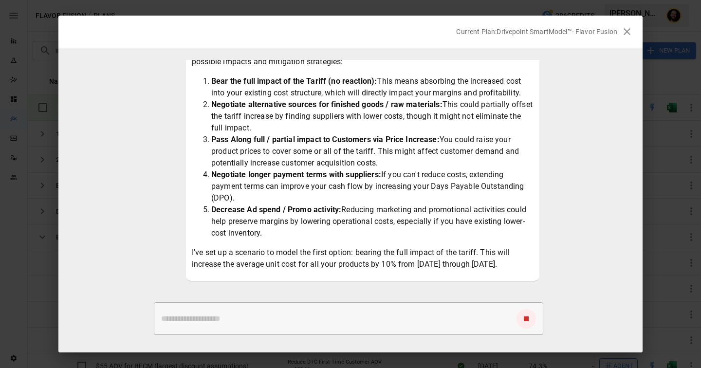 The image size is (701, 368). Describe the element at coordinates (294, 81) in the screenshot. I see `strong: Bear the full impact of the Tariff (no reaction):` at that location.